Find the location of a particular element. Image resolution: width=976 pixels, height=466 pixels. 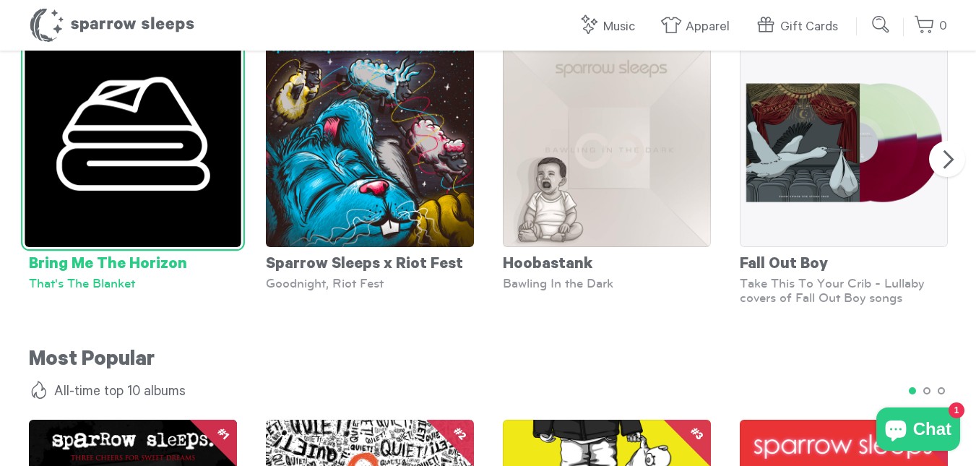

a: Sparrow Sleeps x Riot Fest Goodnight, Riot Fest is located at coordinates (370, 165).